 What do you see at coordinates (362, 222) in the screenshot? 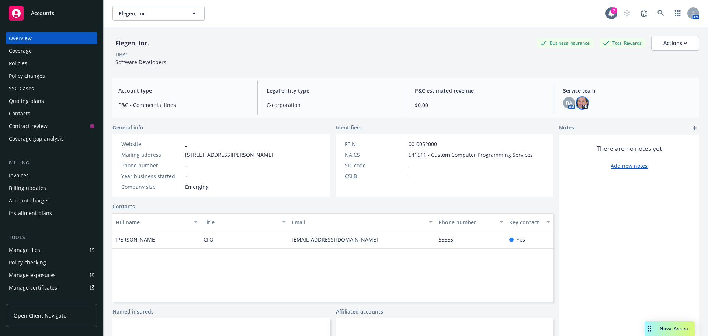
I see `button: Email` at bounding box center [362, 222].